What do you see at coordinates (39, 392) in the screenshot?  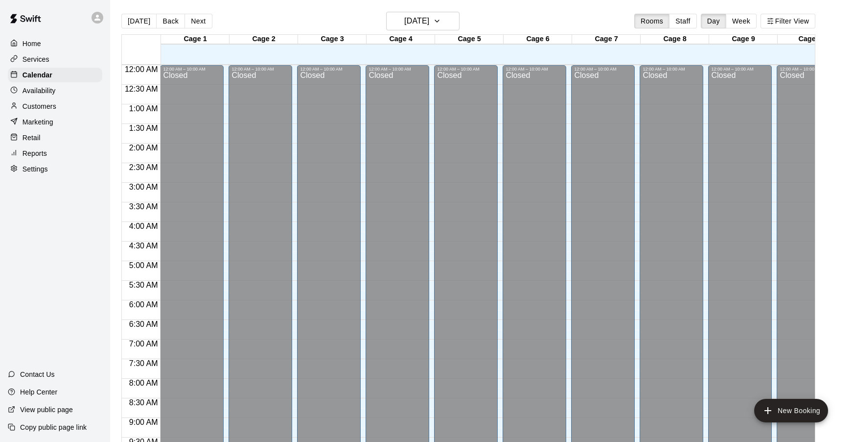 I see `p: Help Center` at bounding box center [39, 392].